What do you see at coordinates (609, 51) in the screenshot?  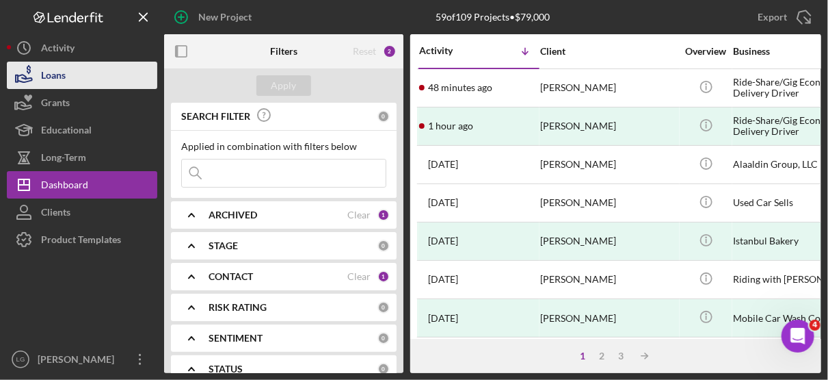 I see `div: Client` at bounding box center [609, 51].